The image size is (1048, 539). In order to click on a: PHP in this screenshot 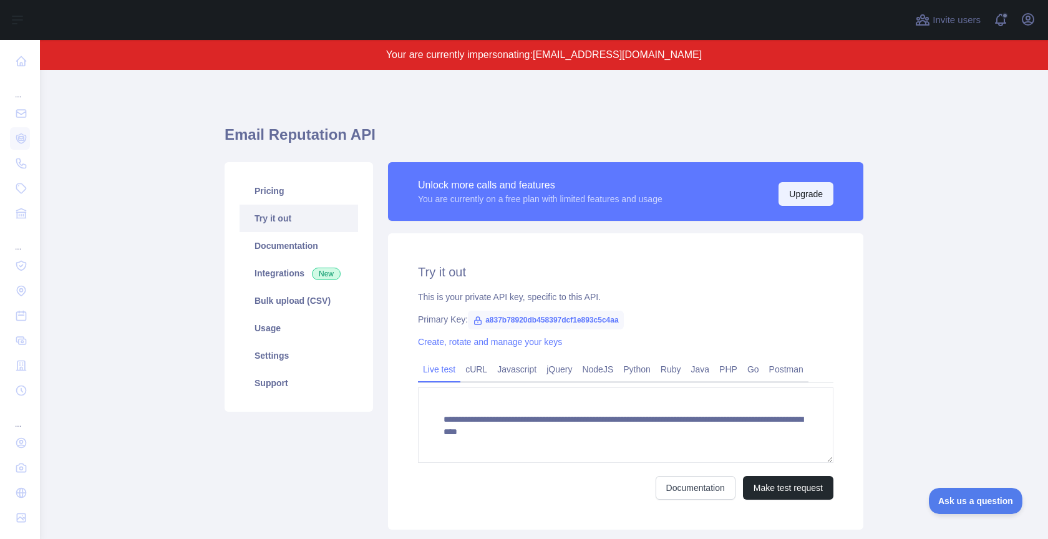, I will do `click(728, 369)`.